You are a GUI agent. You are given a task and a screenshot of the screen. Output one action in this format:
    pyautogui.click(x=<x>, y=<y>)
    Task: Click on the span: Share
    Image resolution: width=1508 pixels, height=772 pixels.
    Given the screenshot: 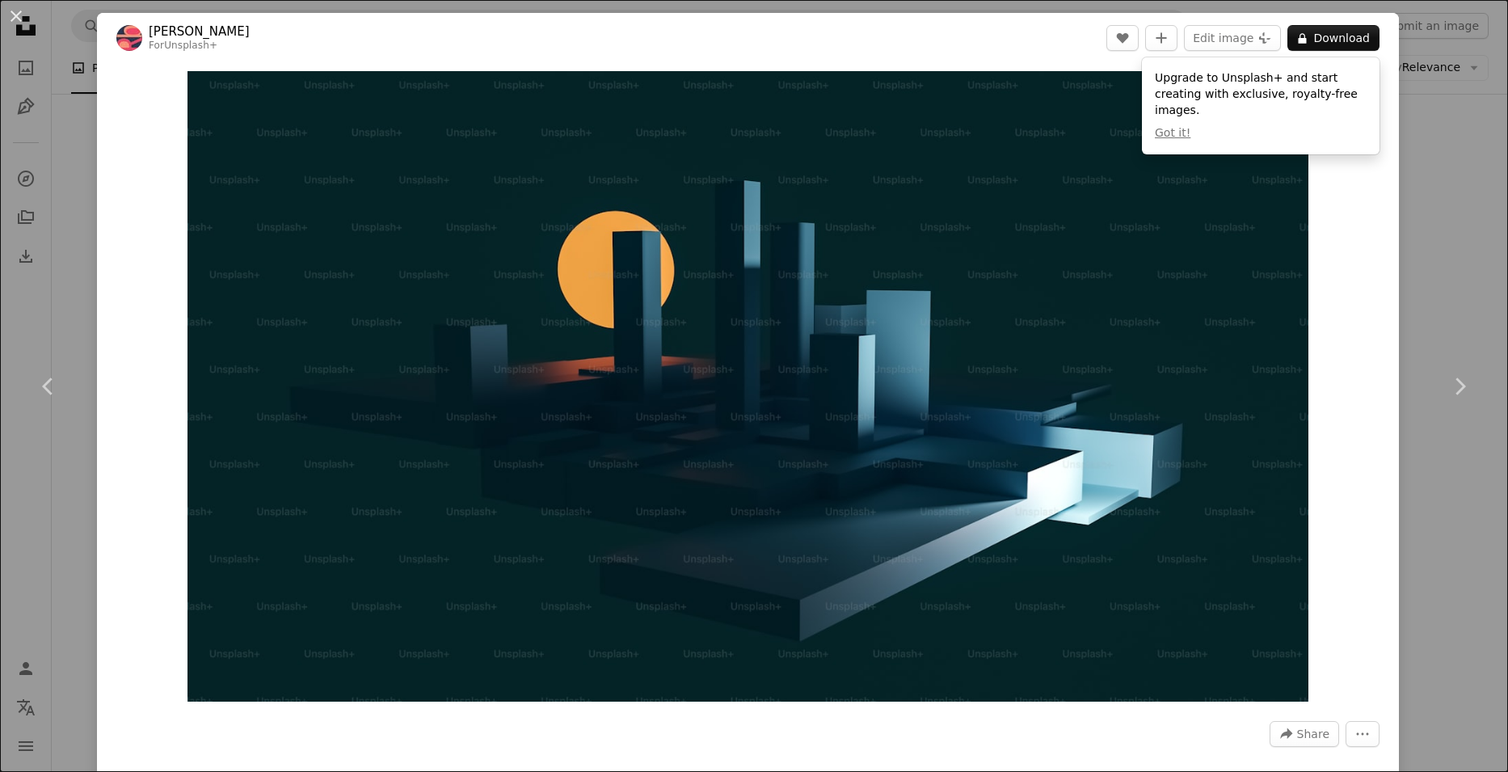 What is the action you would take?
    pyautogui.click(x=1314, y=734)
    